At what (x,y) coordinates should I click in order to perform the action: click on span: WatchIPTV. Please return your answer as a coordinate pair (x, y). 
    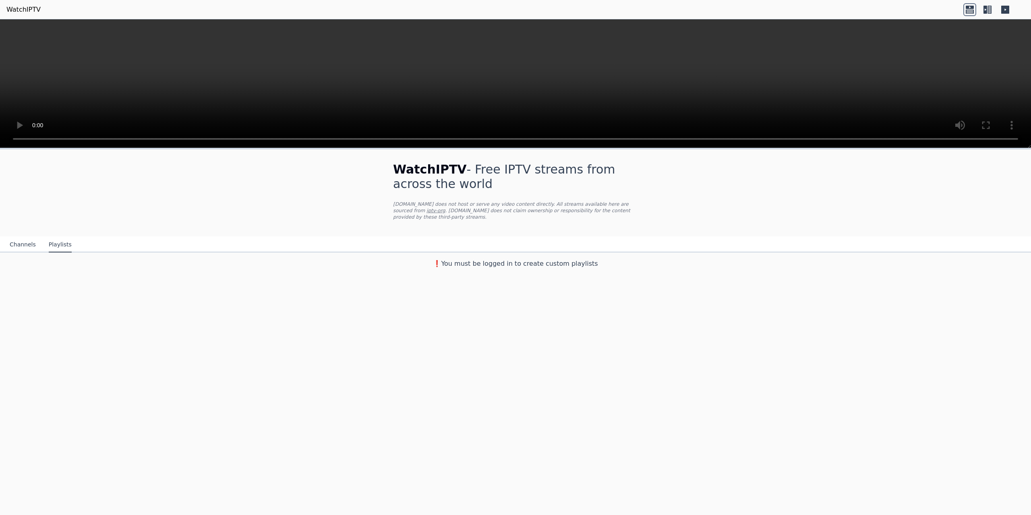
    Looking at the image, I should click on (430, 169).